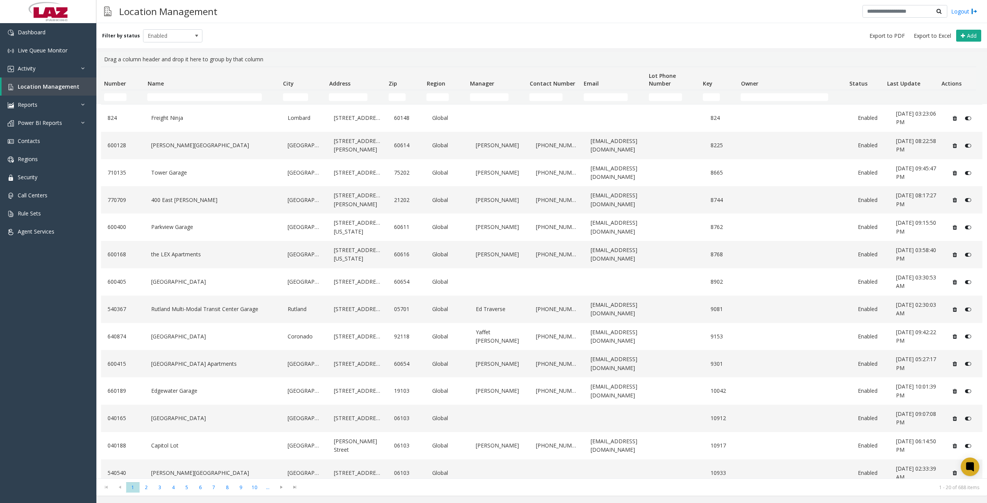 The image size is (987, 503). What do you see at coordinates (932, 36) in the screenshot?
I see `button: Export to Excel` at bounding box center [932, 36].